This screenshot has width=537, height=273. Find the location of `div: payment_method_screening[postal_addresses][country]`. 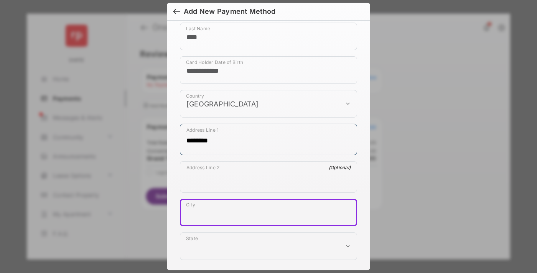

div: payment_method_screening[postal_addresses][country] is located at coordinates (268, 104).